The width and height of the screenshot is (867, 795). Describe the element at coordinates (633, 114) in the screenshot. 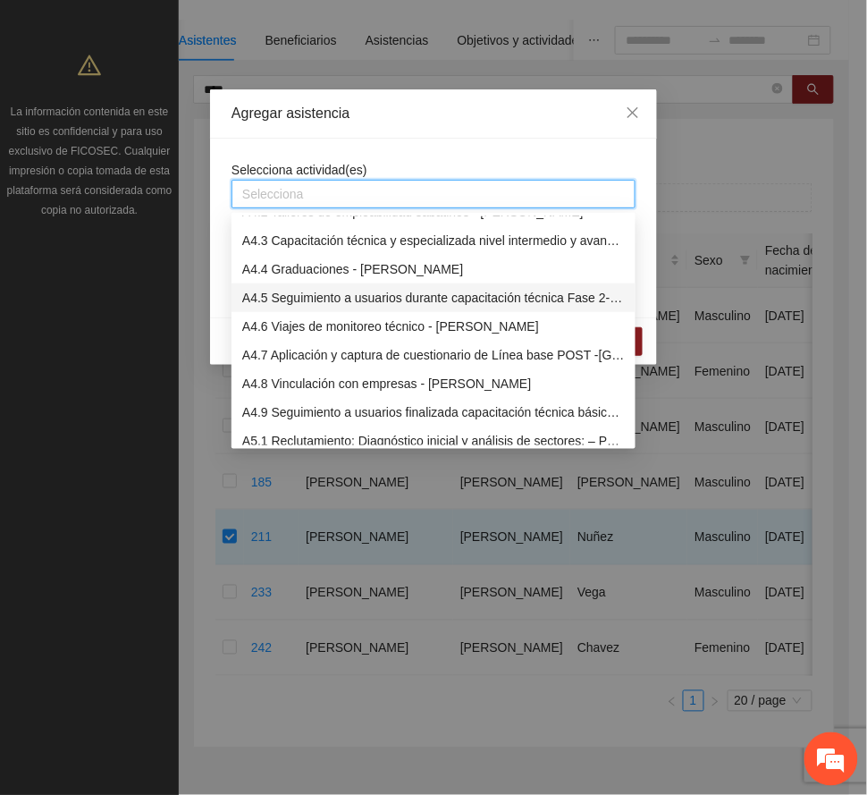

I see `button: Close` at that location.